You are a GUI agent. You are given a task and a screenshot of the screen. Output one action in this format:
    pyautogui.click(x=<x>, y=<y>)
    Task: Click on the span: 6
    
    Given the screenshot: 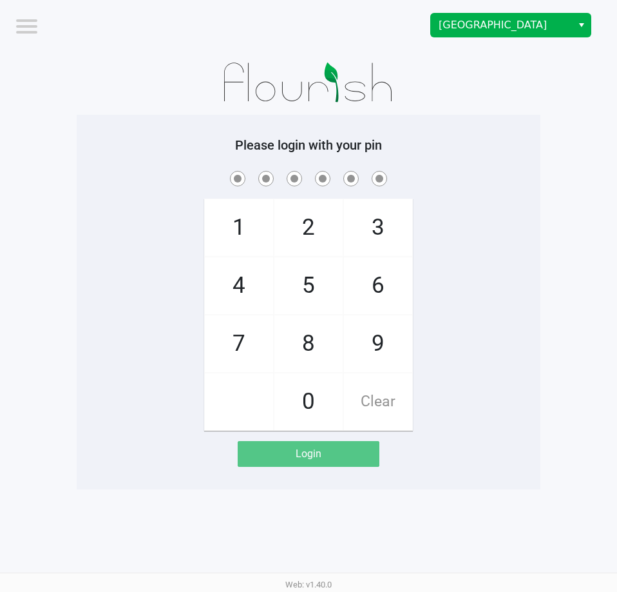 What is the action you would take?
    pyautogui.click(x=378, y=285)
    